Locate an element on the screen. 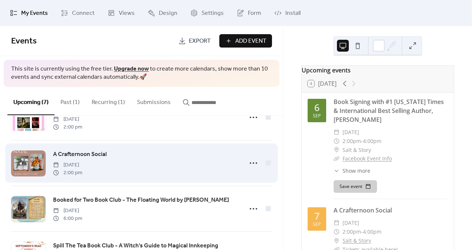  span: Events is located at coordinates (24, 41).